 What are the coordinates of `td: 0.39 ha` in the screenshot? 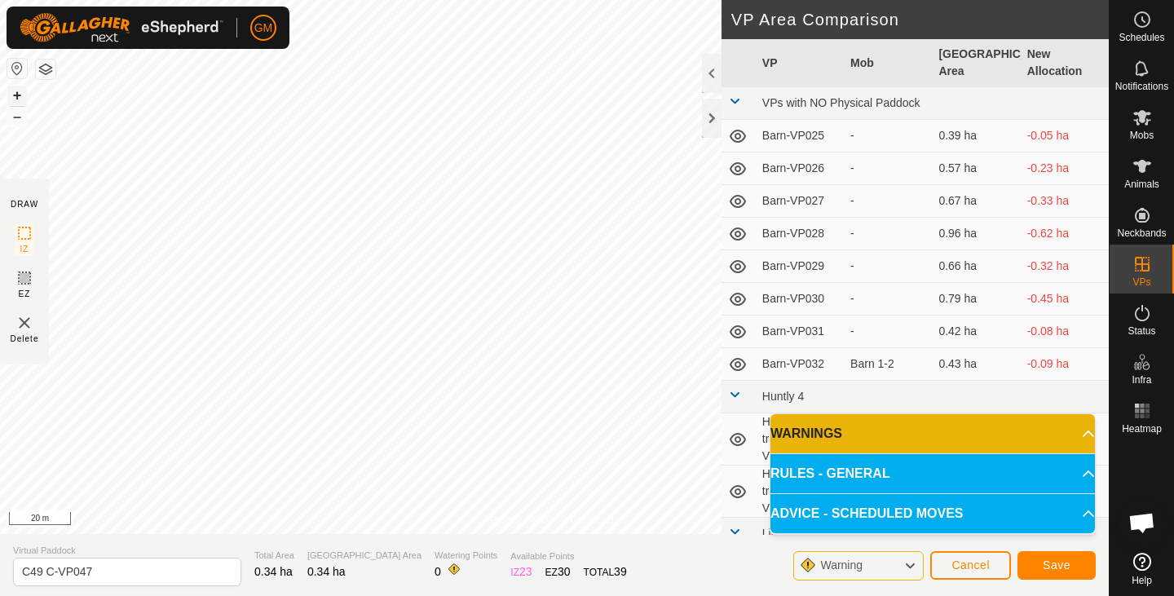 It's located at (976, 136).